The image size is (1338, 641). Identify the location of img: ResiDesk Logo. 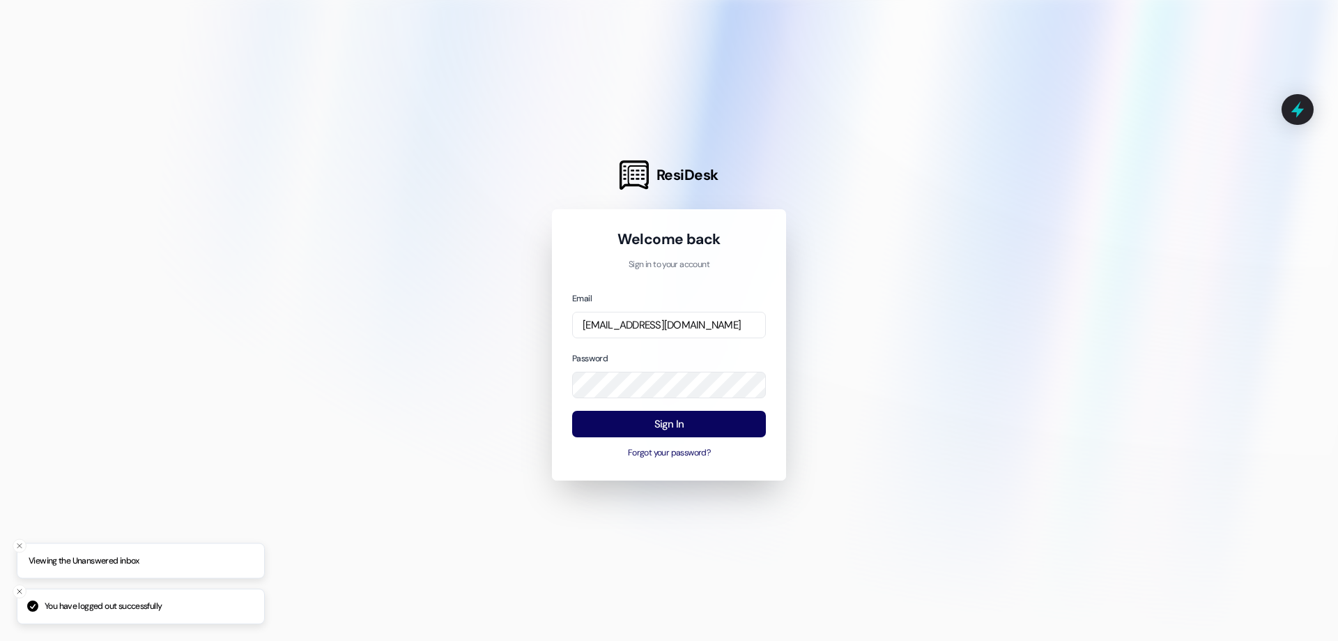
(634, 175).